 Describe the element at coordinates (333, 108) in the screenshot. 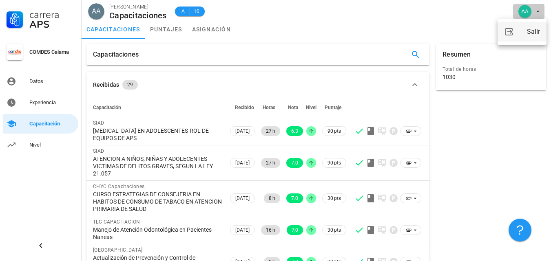

I see `span: Puntaje` at that location.